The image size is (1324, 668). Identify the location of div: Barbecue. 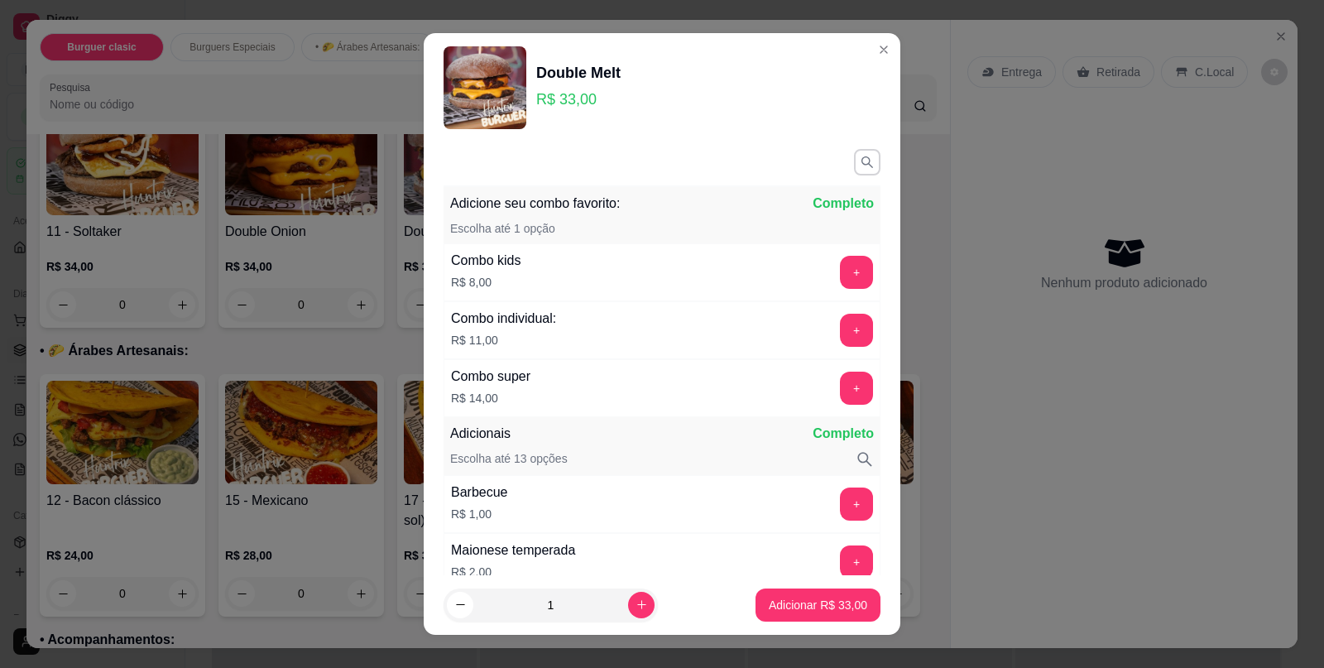
(479, 492).